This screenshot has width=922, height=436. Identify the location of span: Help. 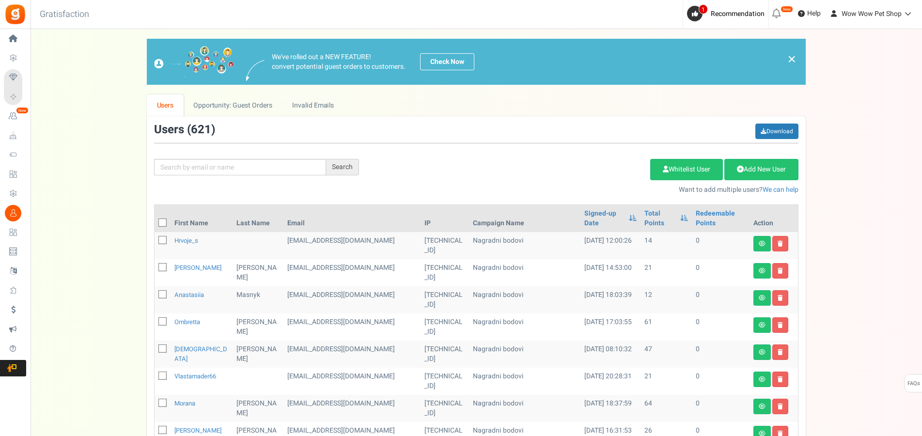
(812, 14).